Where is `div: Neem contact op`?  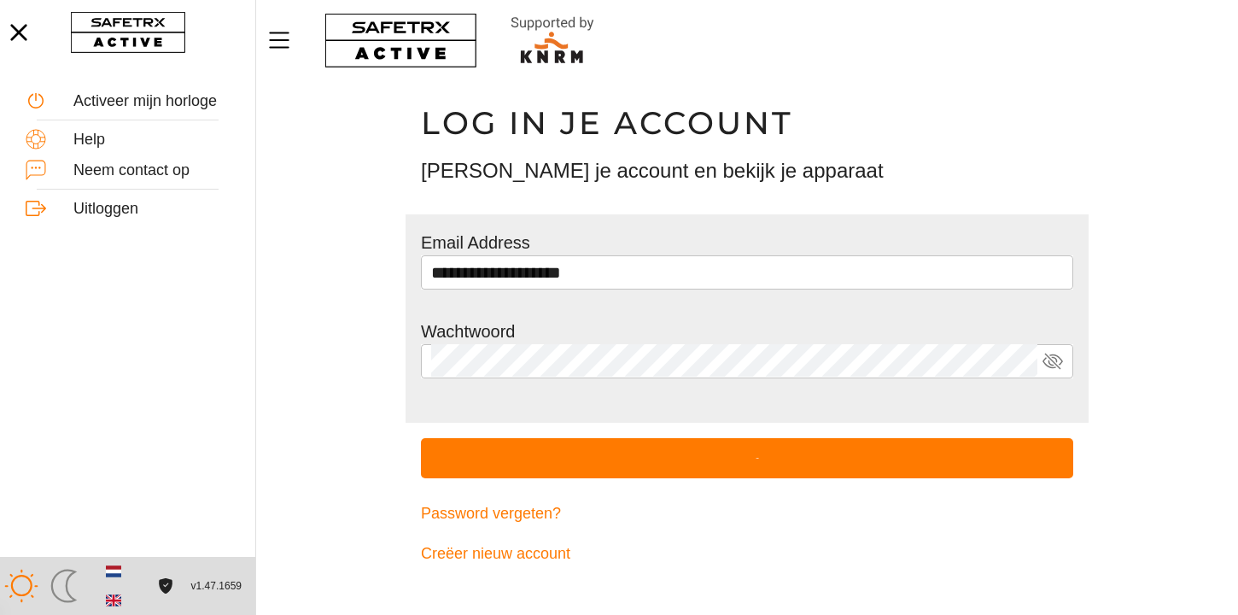 div: Neem contact op is located at coordinates (151, 171).